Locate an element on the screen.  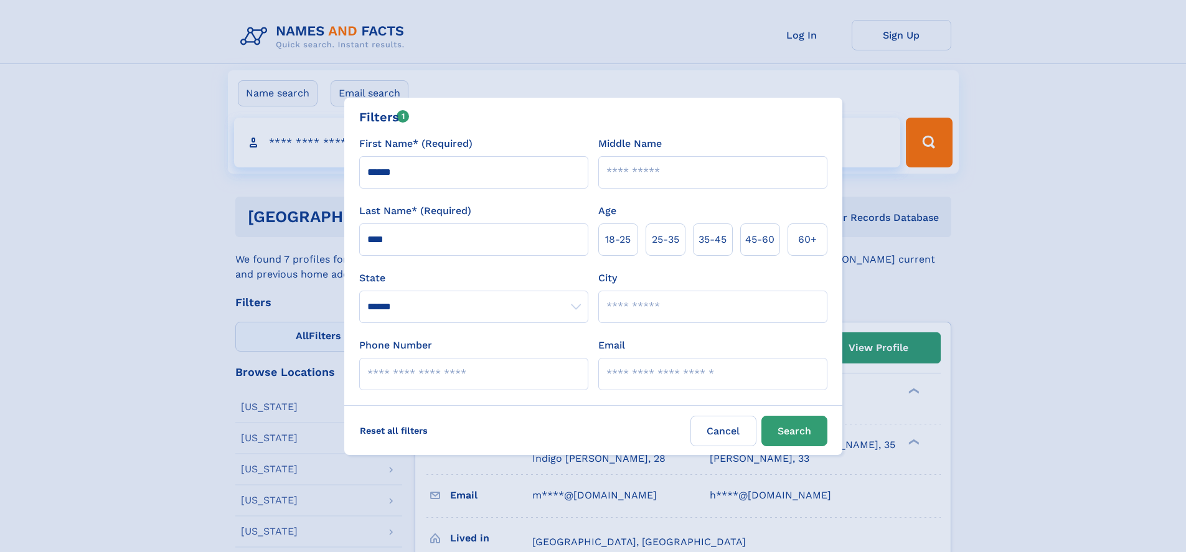
span: 60+ is located at coordinates (807, 240).